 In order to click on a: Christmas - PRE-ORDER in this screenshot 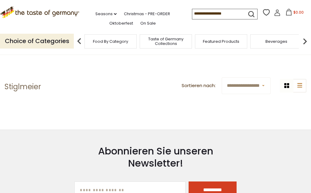, I will do `click(147, 14)`.